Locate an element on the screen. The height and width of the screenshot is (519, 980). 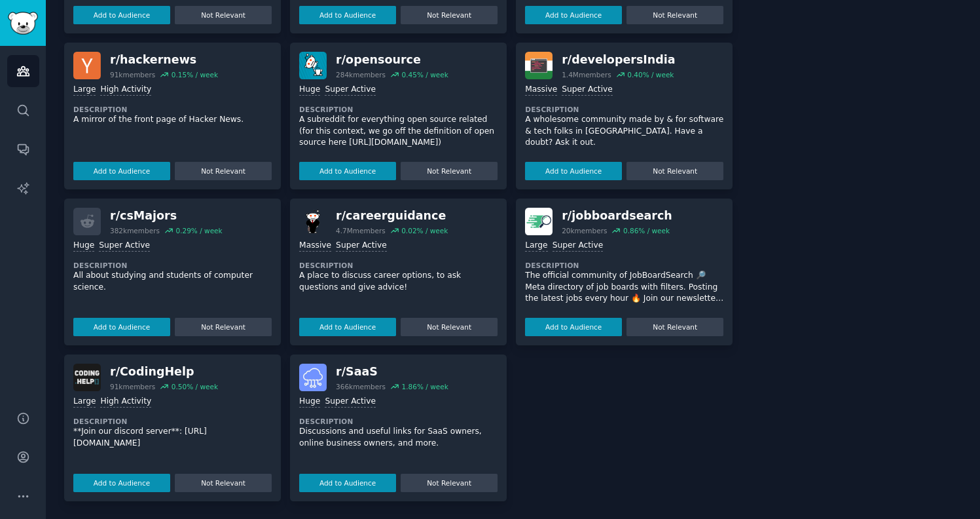
div: 0.40 % / week is located at coordinates (650, 75).